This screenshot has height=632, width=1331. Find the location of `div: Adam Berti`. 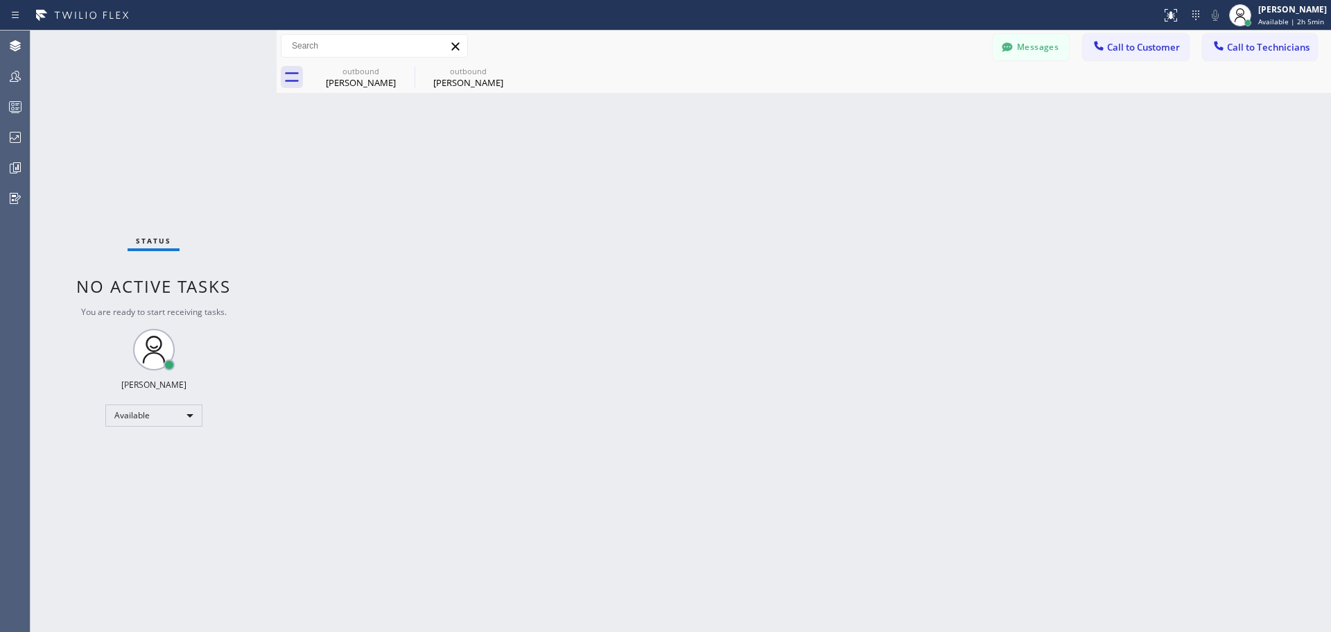

div: Adam Berti is located at coordinates (361, 77).